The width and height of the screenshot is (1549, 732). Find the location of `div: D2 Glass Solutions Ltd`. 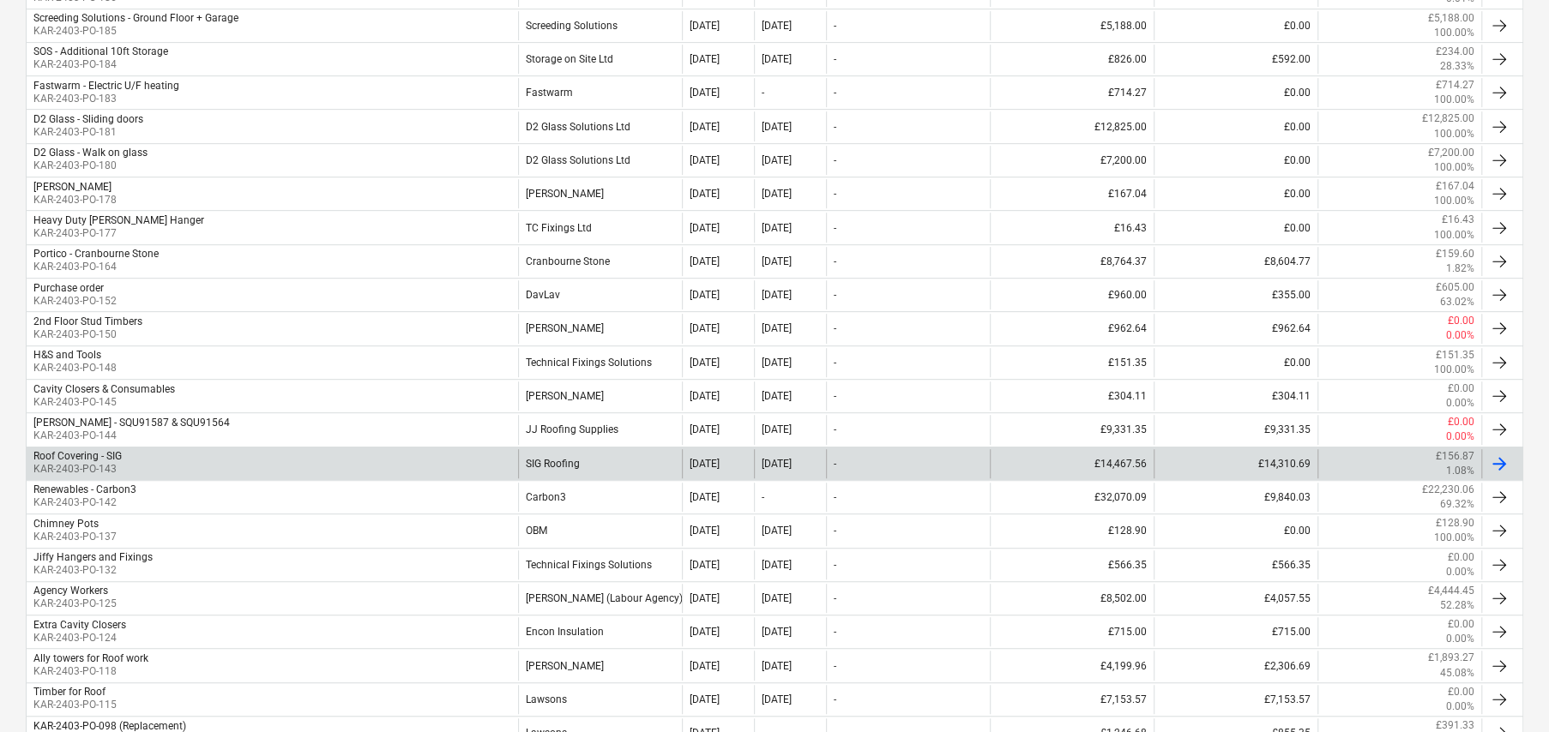

div: D2 Glass Solutions Ltd is located at coordinates (599, 126).